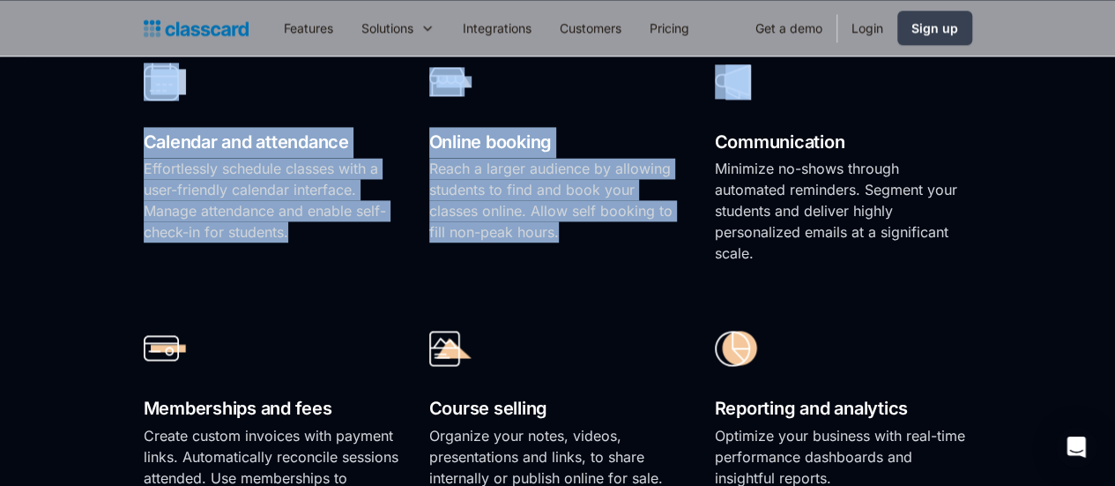 The image size is (1115, 486). I want to click on a: Features, so click(309, 27).